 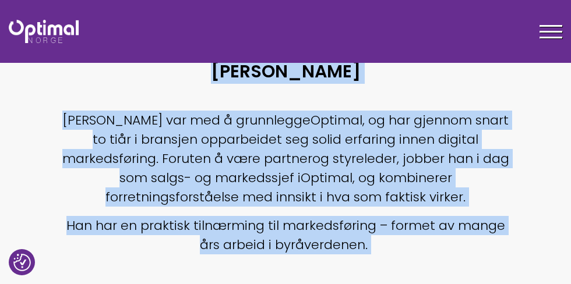 I want to click on span: , jobber han i dag som salgs- og markedssjef i, so click(x=314, y=168).